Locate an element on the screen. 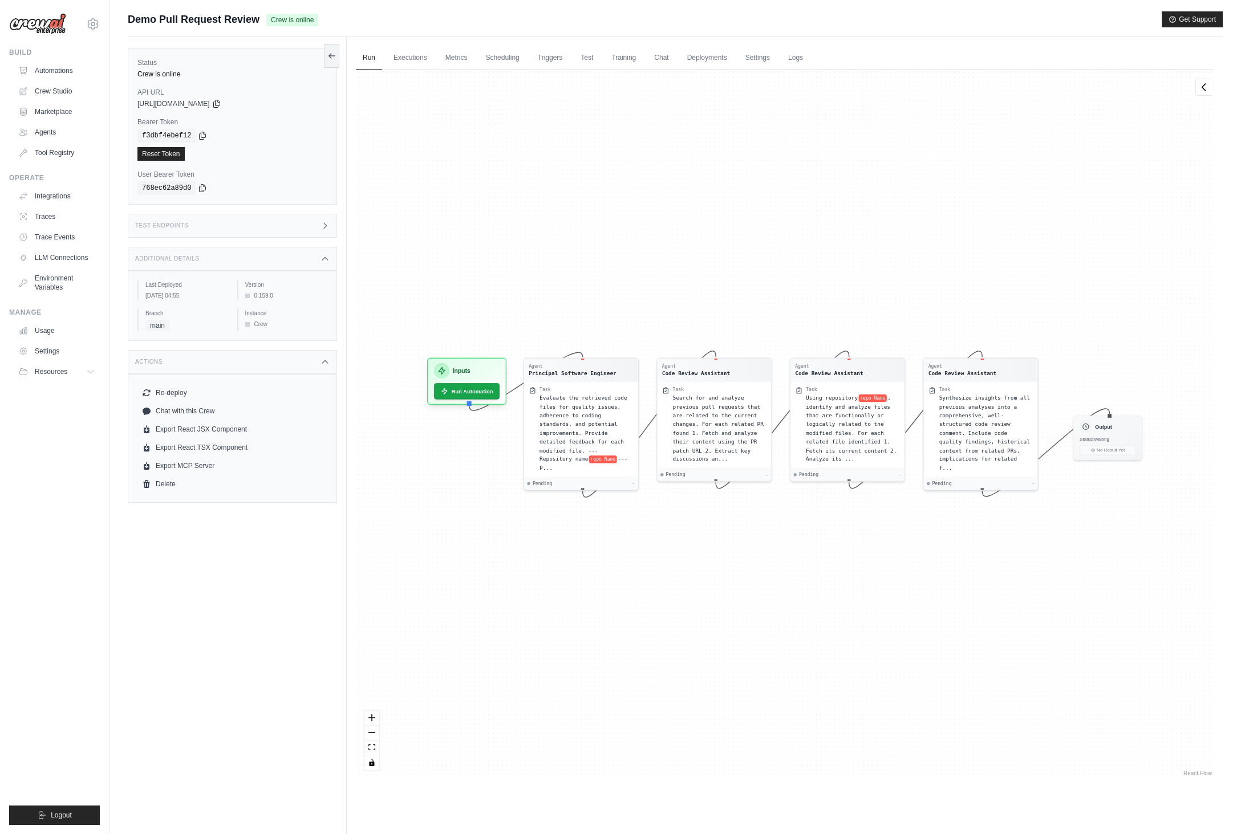  div: Search for and analyze previous pull requests that are related to the current changes. For each r... is located at coordinates (720, 428).